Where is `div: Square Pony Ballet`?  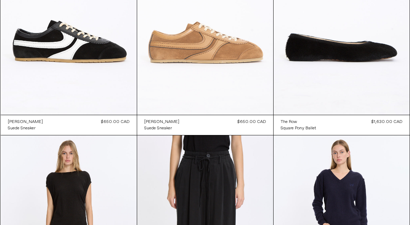
div: Square Pony Ballet is located at coordinates (299, 128).